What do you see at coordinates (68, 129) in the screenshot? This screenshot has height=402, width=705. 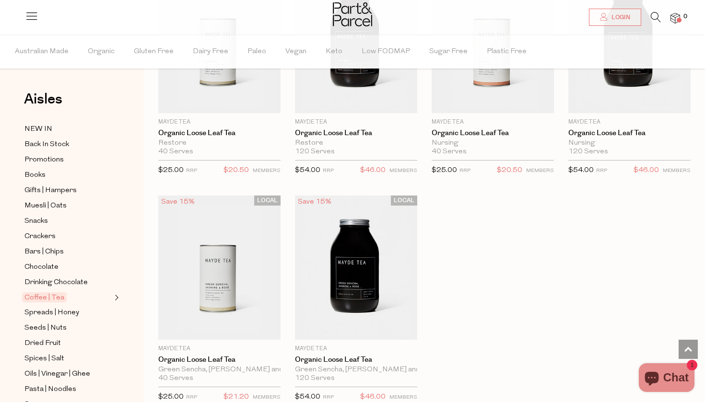 I see `a: NEW IN` at bounding box center [68, 129].